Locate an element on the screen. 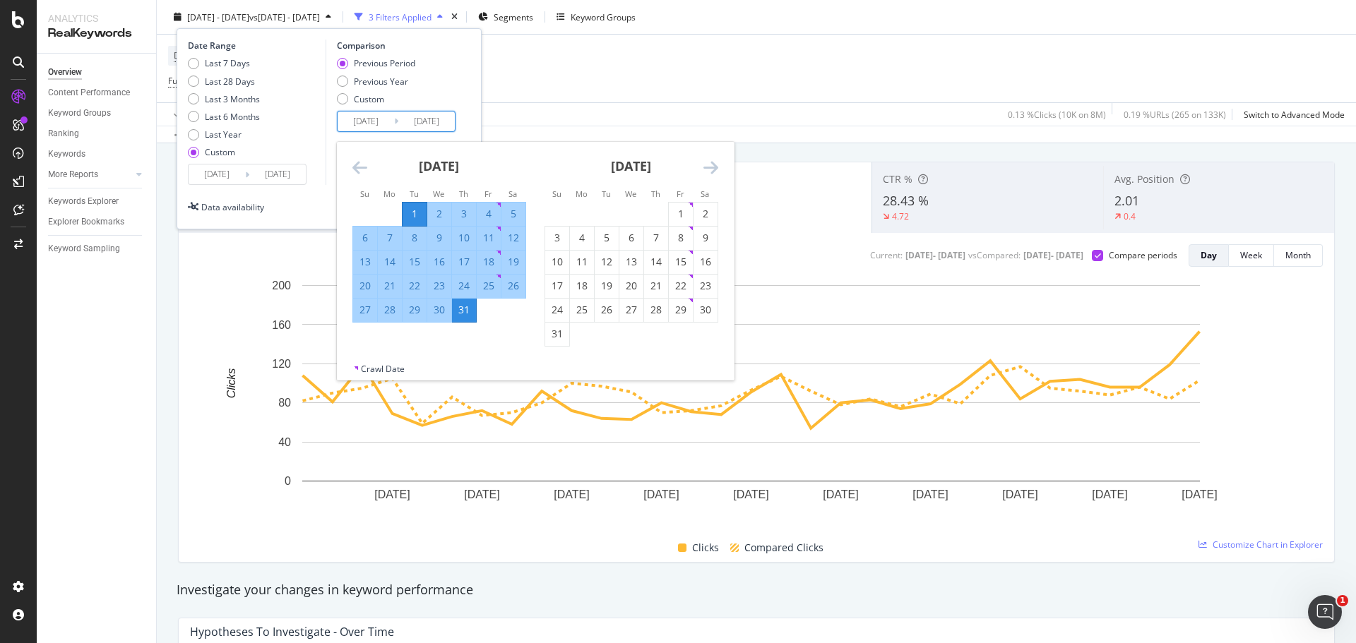 The height and width of the screenshot is (643, 1356). button: Month is located at coordinates (1298, 256).